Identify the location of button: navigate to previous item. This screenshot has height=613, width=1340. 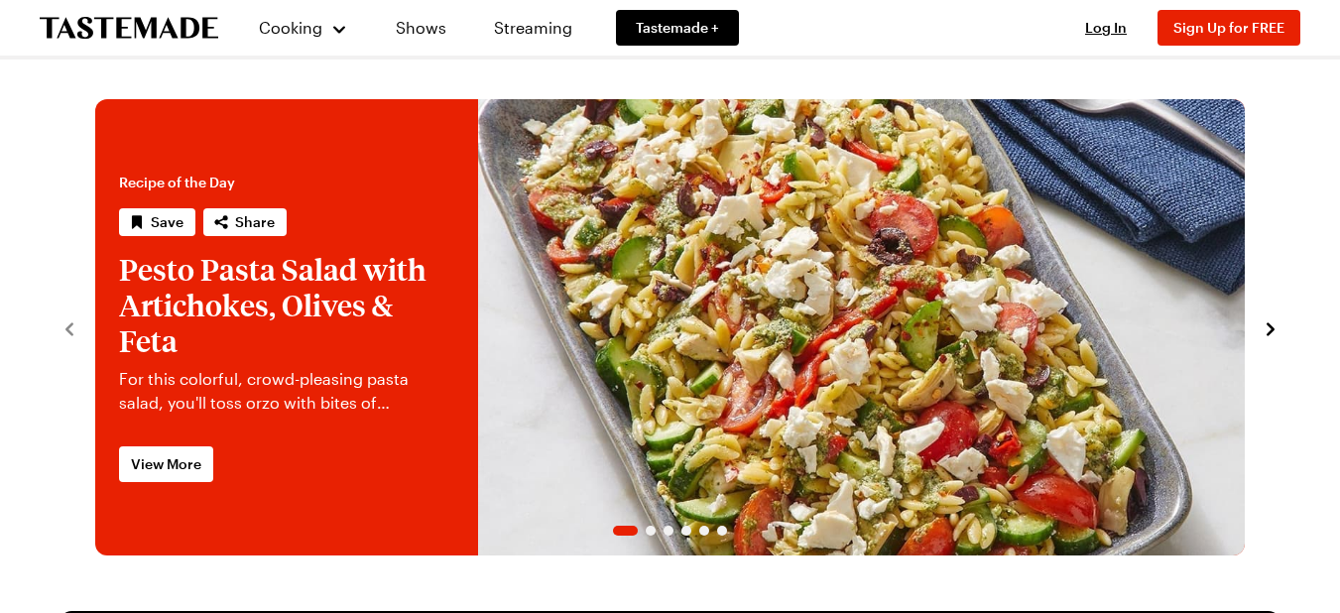
(69, 327).